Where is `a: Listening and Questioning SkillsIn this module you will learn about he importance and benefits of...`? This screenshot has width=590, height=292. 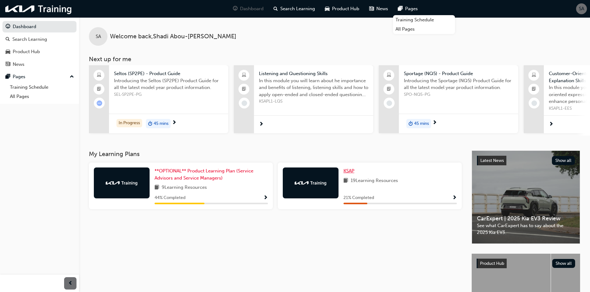 a: Listening and Questioning SkillsIn this module you will learn about he importance and benefits of... is located at coordinates (303, 99).